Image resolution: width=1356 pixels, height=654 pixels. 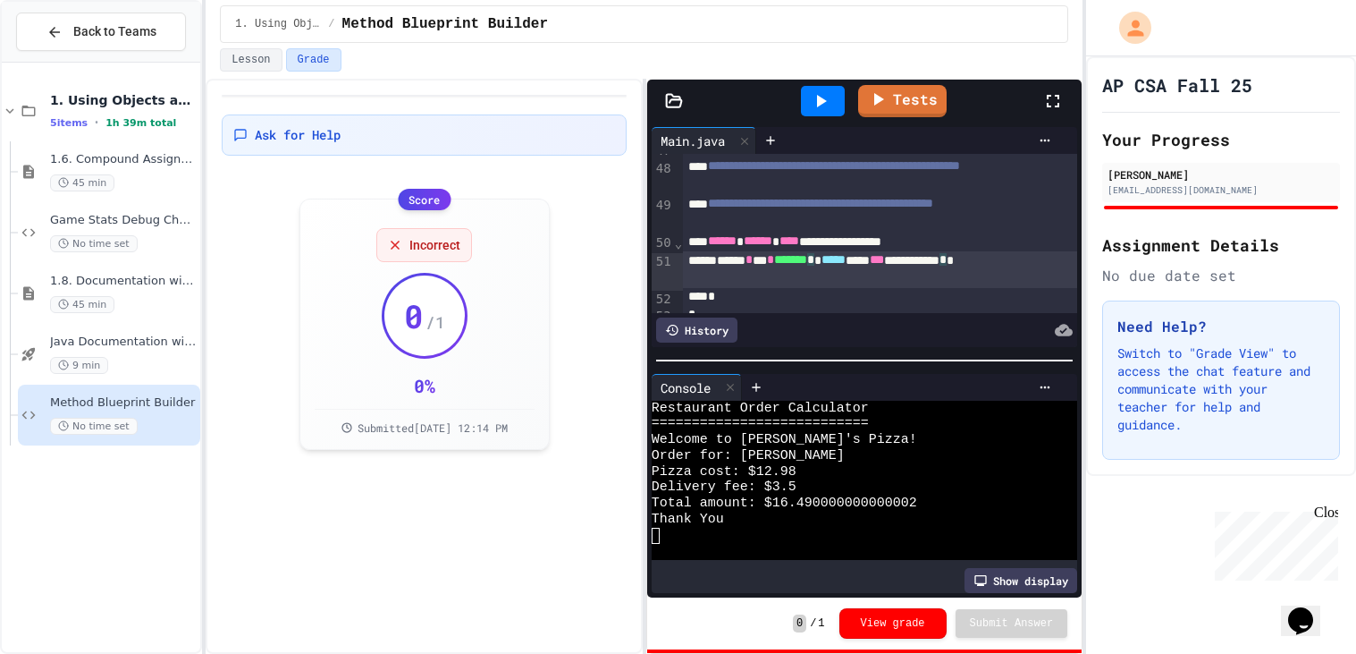 I want to click on div: 48, so click(x=663, y=179).